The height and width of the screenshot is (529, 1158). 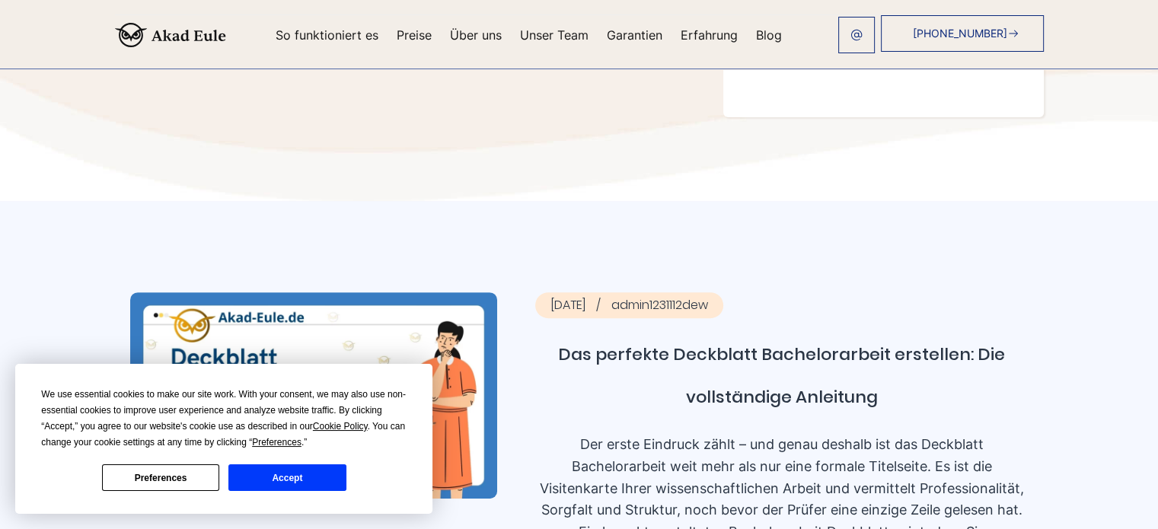 I want to click on button: Accept, so click(x=287, y=477).